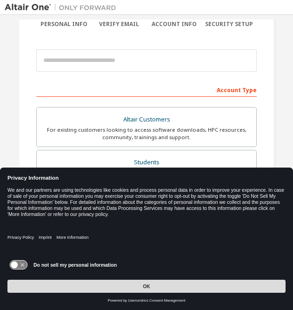 Image resolution: width=293 pixels, height=310 pixels. I want to click on div: Verify Email, so click(119, 24).